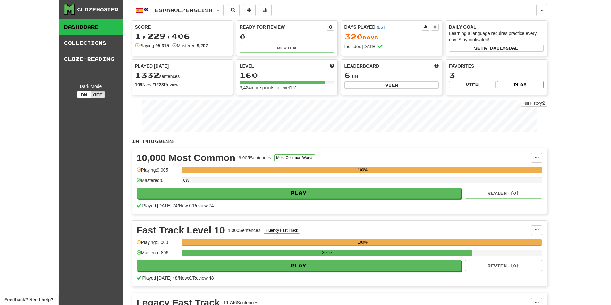 This screenshot has width=611, height=305. I want to click on span: Score more points to level up, so click(332, 66).